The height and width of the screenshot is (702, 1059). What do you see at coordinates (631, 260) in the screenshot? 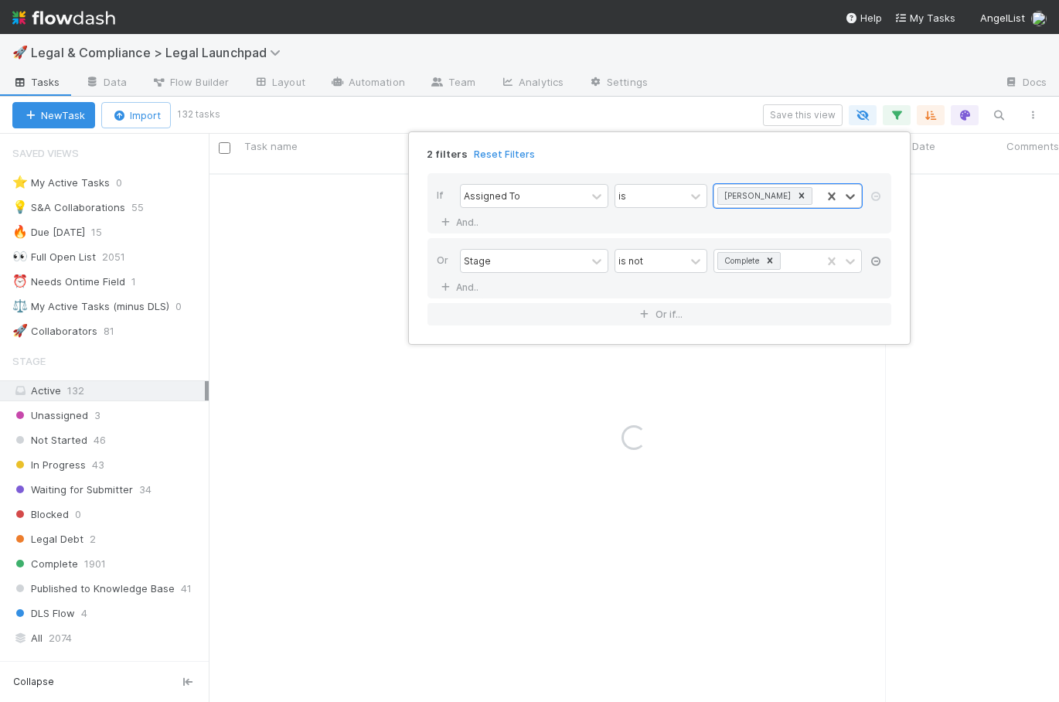
I see `div: is not` at bounding box center [631, 260].